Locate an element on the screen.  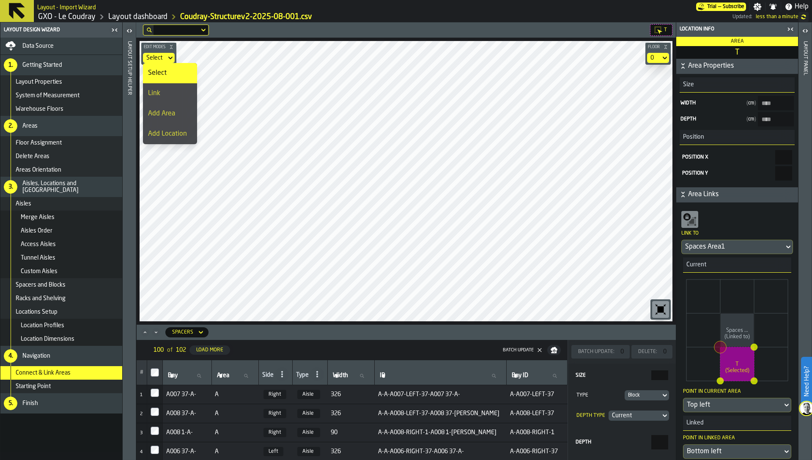
h3: title-section-Linked is located at coordinates (737, 423).